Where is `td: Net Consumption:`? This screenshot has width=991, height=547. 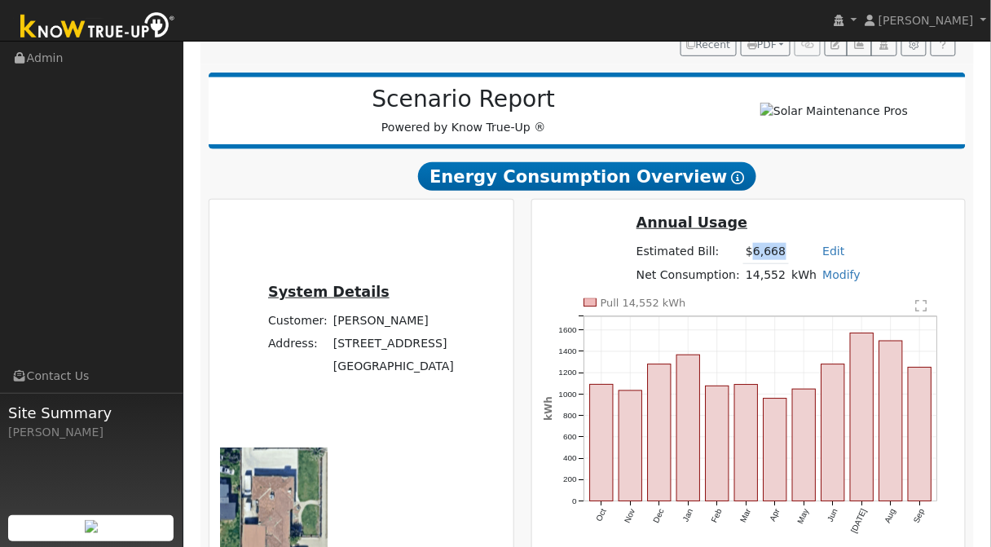
td: Net Consumption: is located at coordinates (688, 275).